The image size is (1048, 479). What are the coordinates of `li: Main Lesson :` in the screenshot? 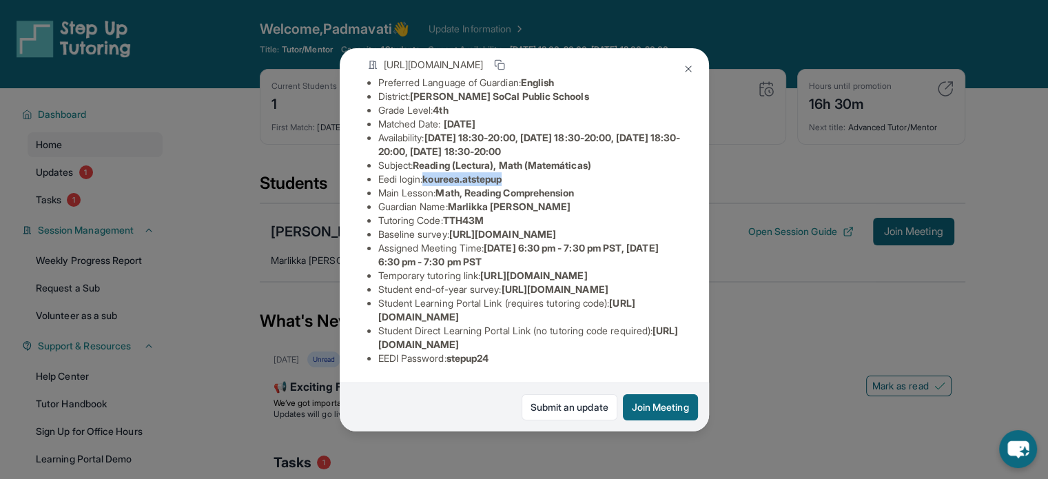 It's located at (530, 193).